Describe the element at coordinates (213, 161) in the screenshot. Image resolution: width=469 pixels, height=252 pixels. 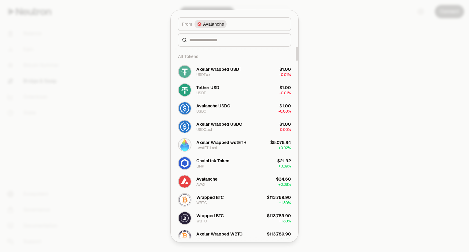
I see `div: ChainLink Token` at that location.